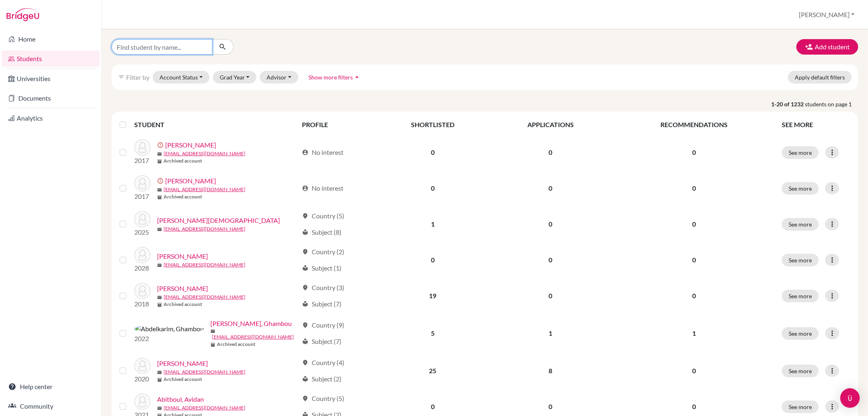  Describe the element at coordinates (357, 77) in the screenshot. I see `i: arrow_drop_up` at that location.